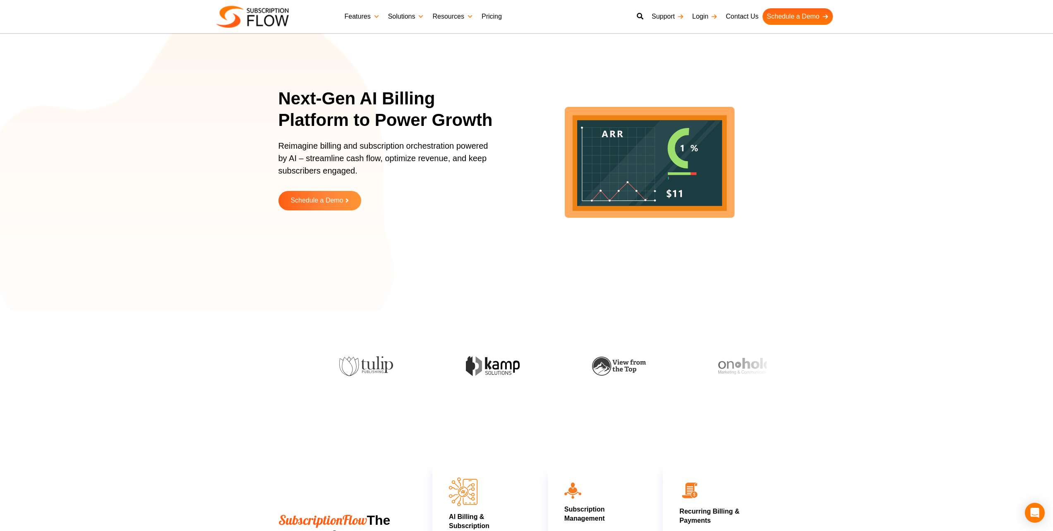  What do you see at coordinates (492, 17) in the screenshot?
I see `a: Pricing` at bounding box center [492, 17].